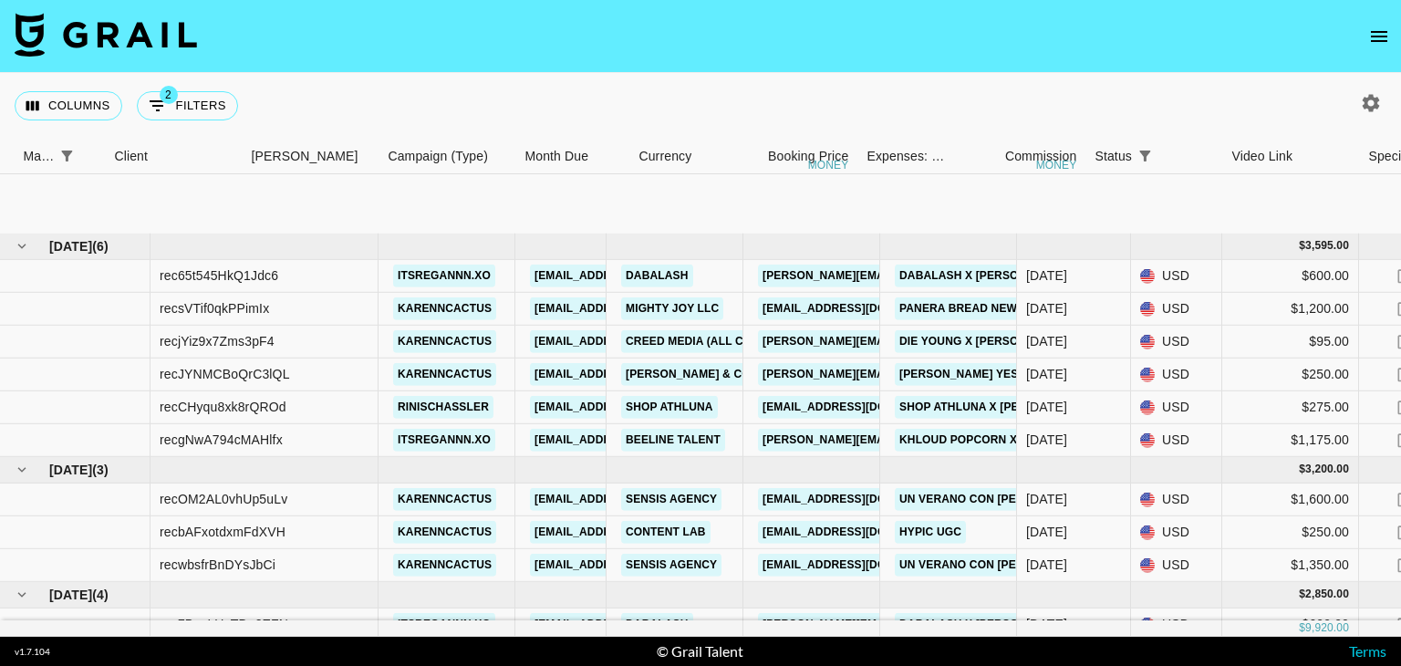  What do you see at coordinates (68, 106) in the screenshot?
I see `button: Select columns` at bounding box center [68, 106].